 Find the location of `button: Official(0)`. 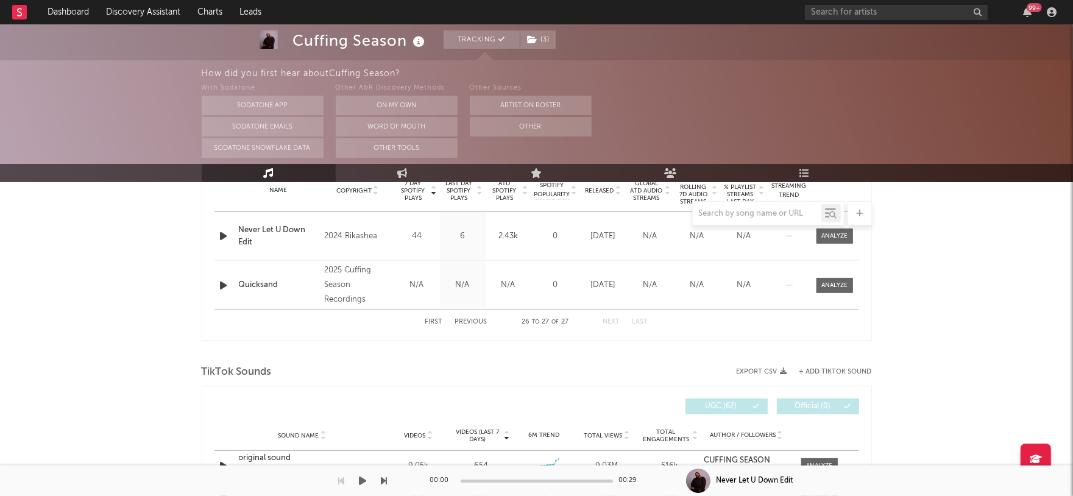

button: Official(0) is located at coordinates (818, 406).